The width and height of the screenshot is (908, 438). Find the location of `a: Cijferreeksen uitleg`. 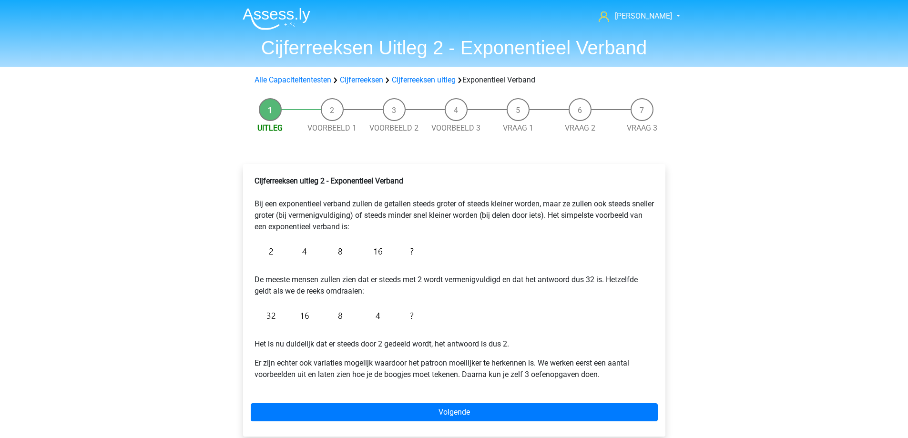

a: Cijferreeksen uitleg is located at coordinates (424, 80).